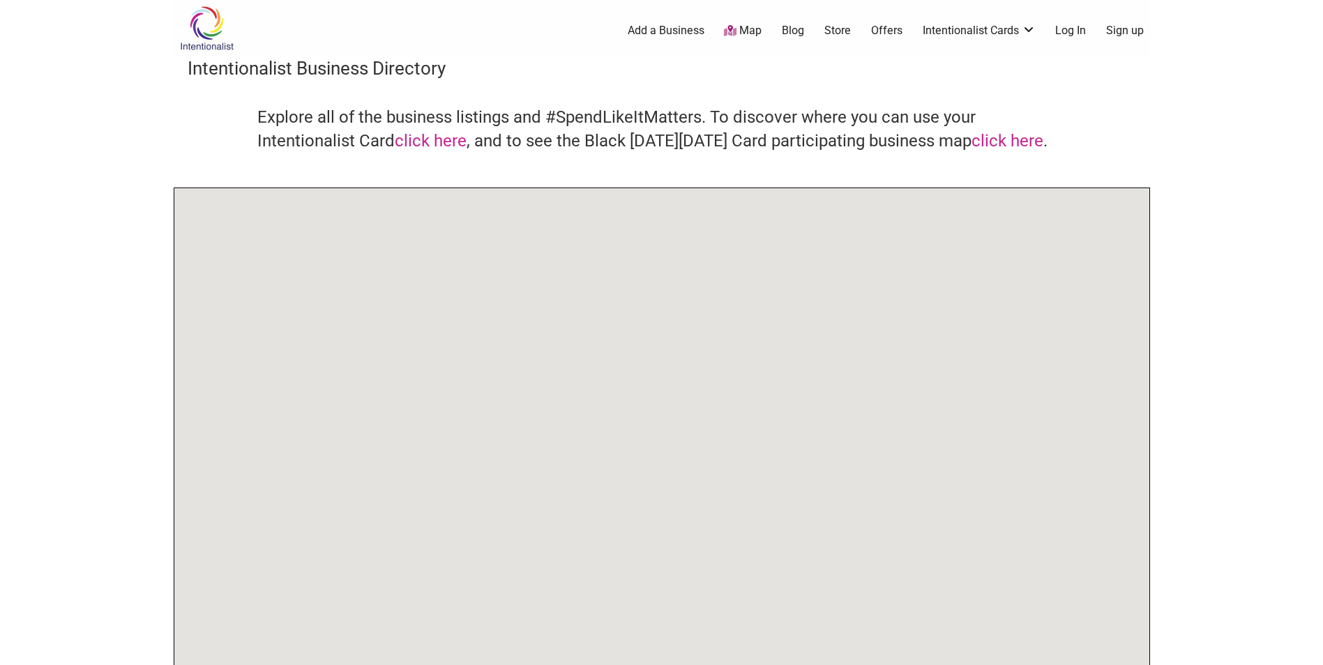 The width and height of the screenshot is (1323, 665). Describe the element at coordinates (206, 28) in the screenshot. I see `img: Intentionalist` at that location.